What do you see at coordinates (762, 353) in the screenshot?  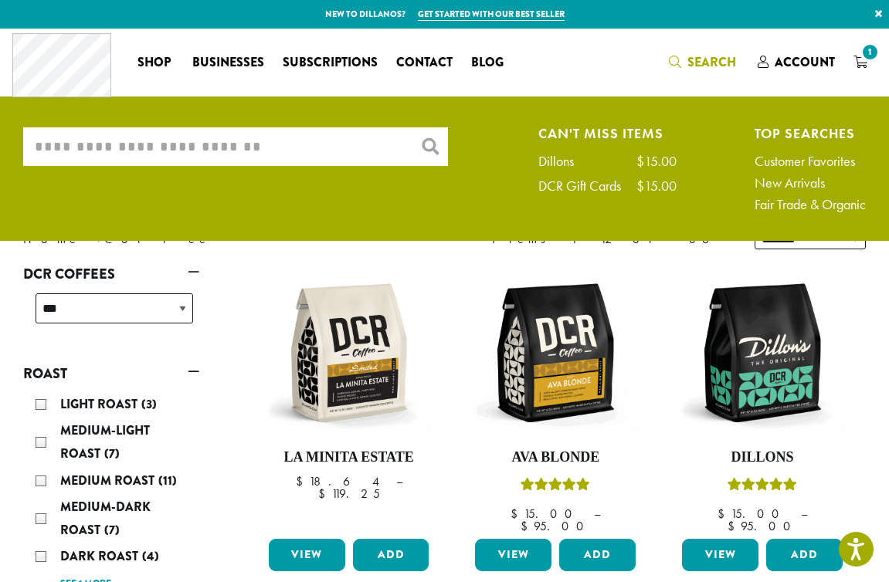 I see `img: DCR-12oz-Dillons-Stock-scaled.png` at bounding box center [762, 353].